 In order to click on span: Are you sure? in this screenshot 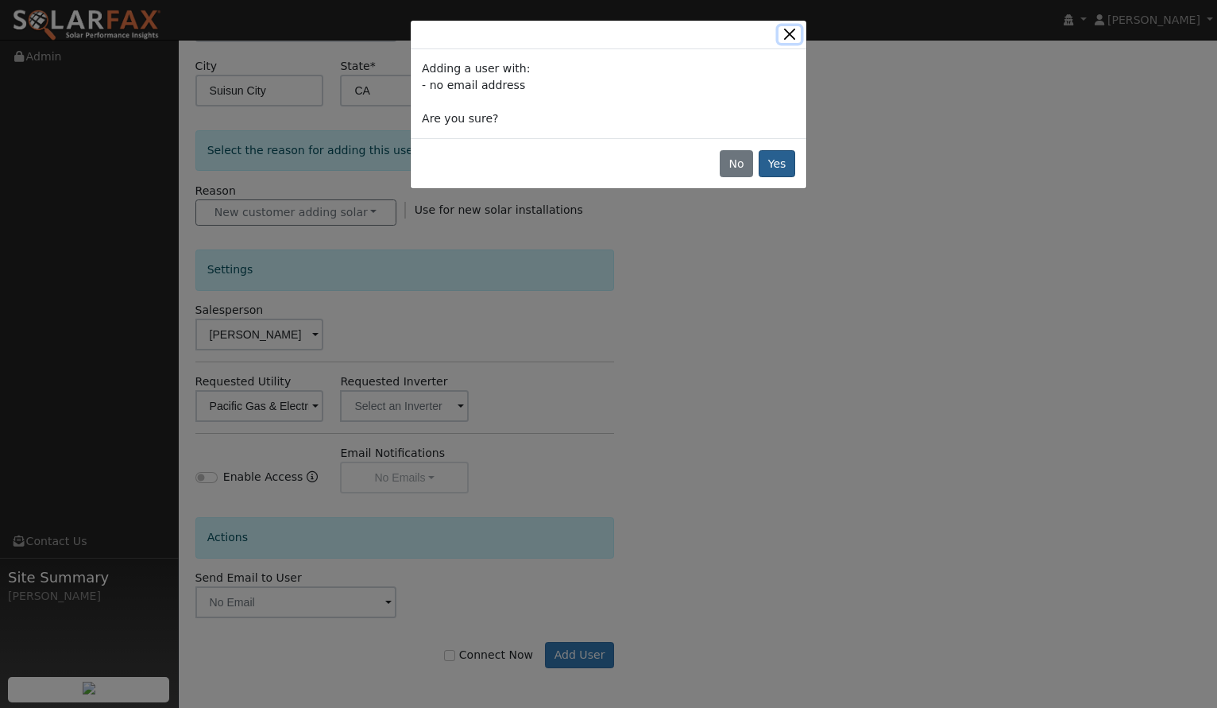, I will do `click(460, 118)`.